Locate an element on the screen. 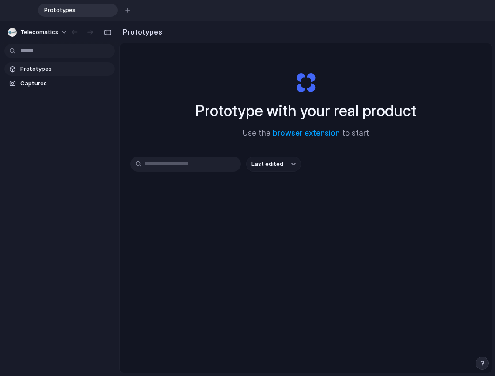 Image resolution: width=495 pixels, height=376 pixels. span: Captures is located at coordinates (66, 84).